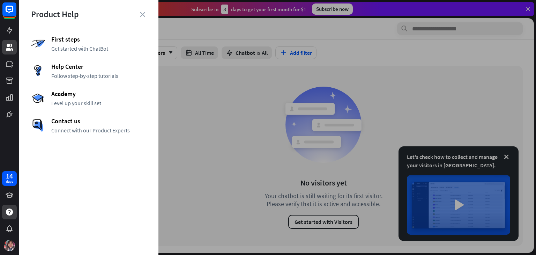  Describe the element at coordinates (99, 94) in the screenshot. I see `span: Academy` at that location.